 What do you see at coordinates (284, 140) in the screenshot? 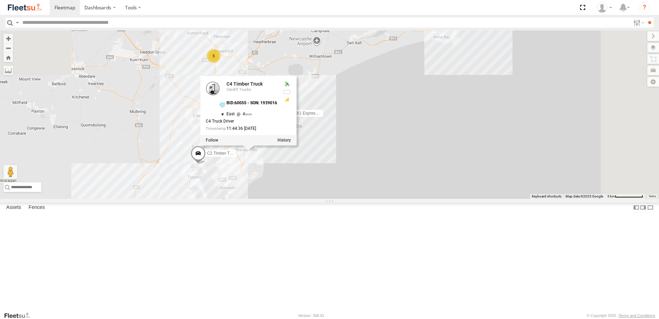
I see `label: View Asset History` at bounding box center [284, 140].